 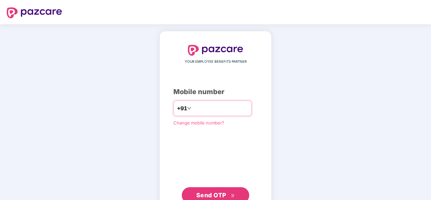 I want to click on span: Send OTP, so click(x=211, y=195).